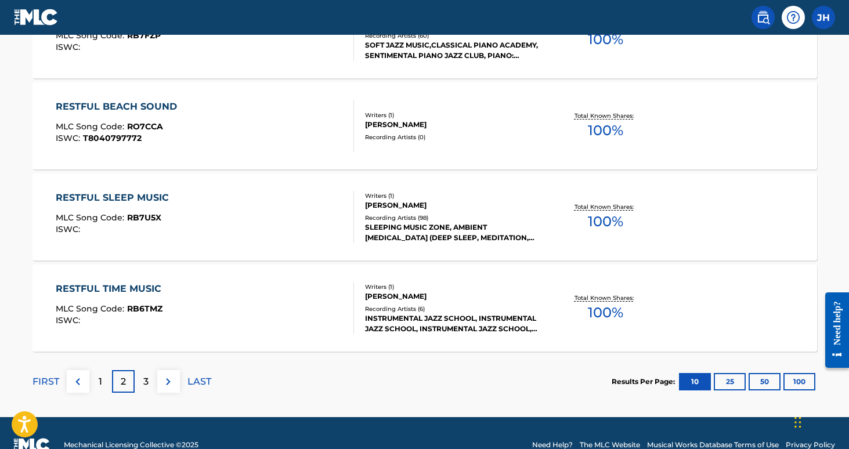 The width and height of the screenshot is (849, 449). What do you see at coordinates (20, 41) in the screenshot?
I see `div: Need help?` at bounding box center [20, 41].